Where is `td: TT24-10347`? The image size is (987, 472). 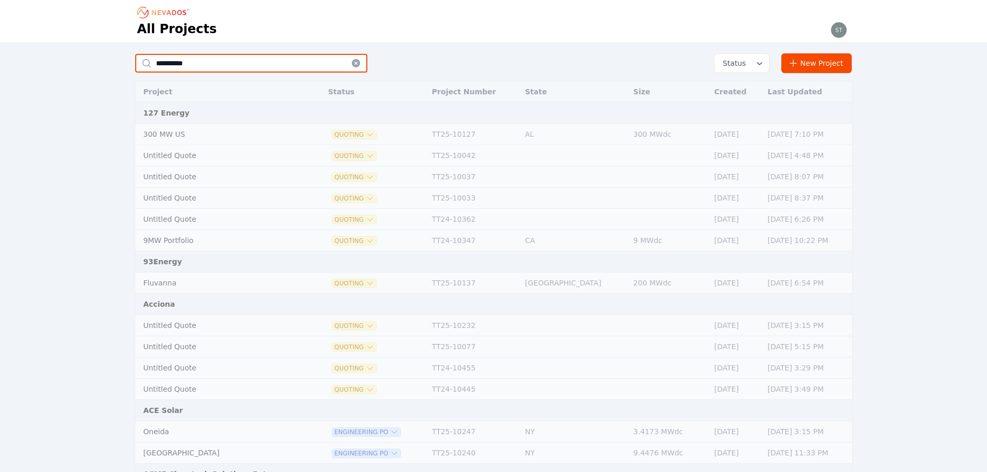 td: TT24-10347 is located at coordinates (474, 240).